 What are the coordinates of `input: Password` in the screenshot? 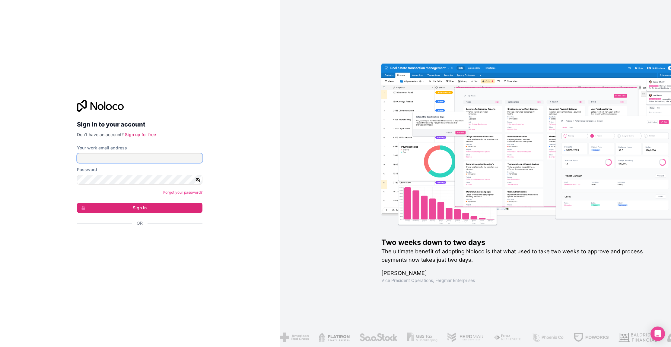 It's located at (140, 180).